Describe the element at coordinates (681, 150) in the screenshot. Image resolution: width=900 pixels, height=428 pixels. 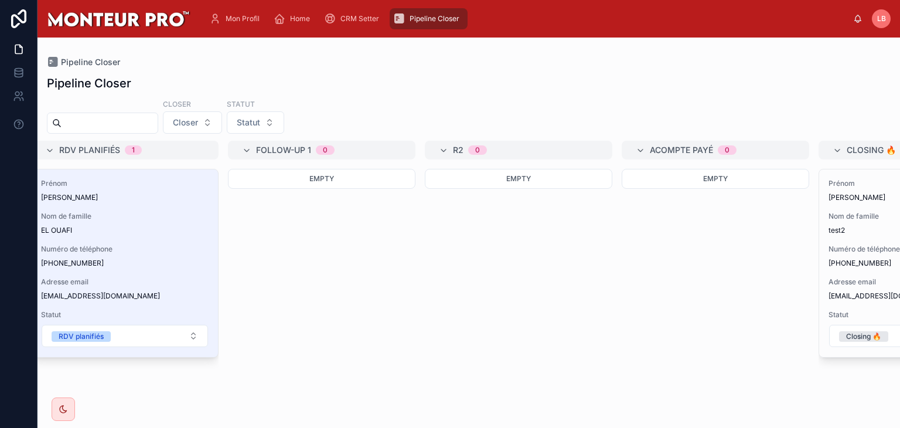
I see `span: Acompte payé` at that location.